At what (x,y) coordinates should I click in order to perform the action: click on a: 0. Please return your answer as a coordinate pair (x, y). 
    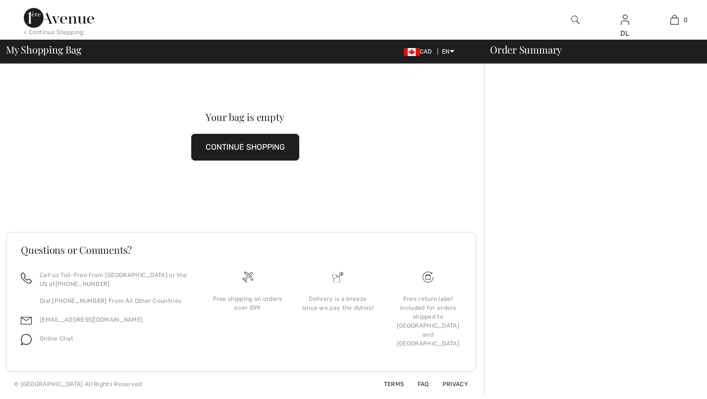
    Looking at the image, I should click on (675, 20).